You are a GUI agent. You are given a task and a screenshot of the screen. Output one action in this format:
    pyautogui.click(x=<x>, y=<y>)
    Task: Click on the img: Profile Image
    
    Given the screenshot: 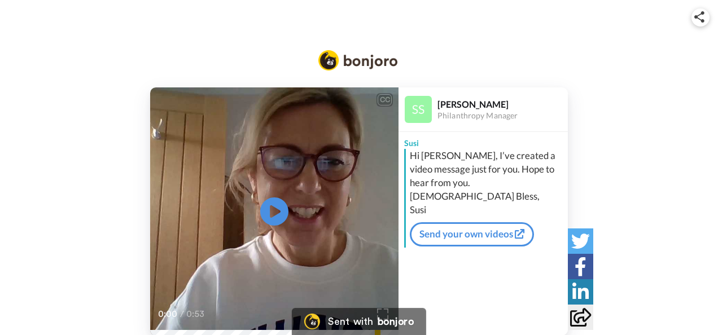 What is the action you would take?
    pyautogui.click(x=418, y=109)
    